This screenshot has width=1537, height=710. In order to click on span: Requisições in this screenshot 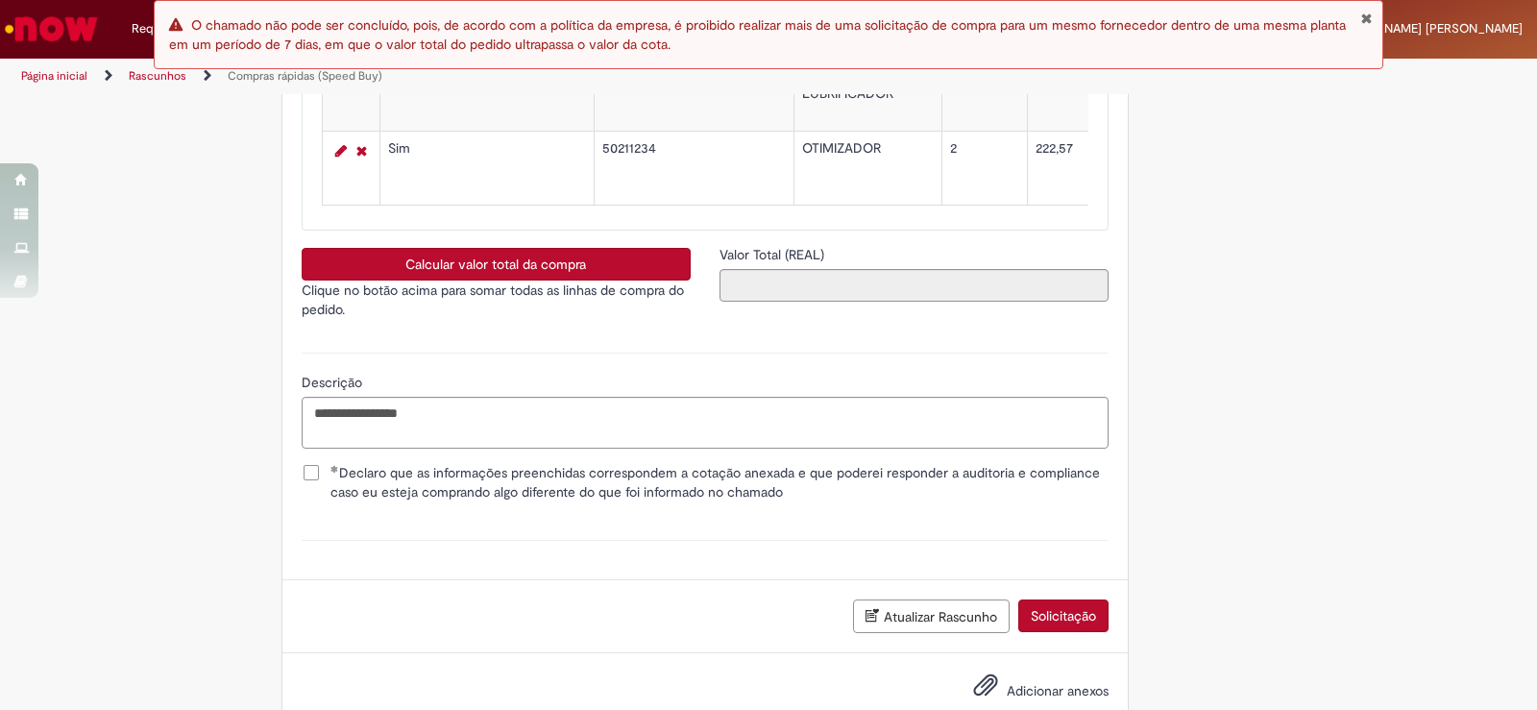, I will do `click(165, 29)`.